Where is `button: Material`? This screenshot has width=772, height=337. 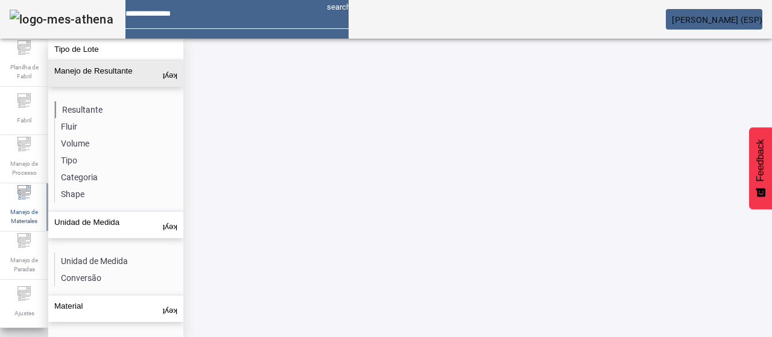 button: Material is located at coordinates (116, 309).